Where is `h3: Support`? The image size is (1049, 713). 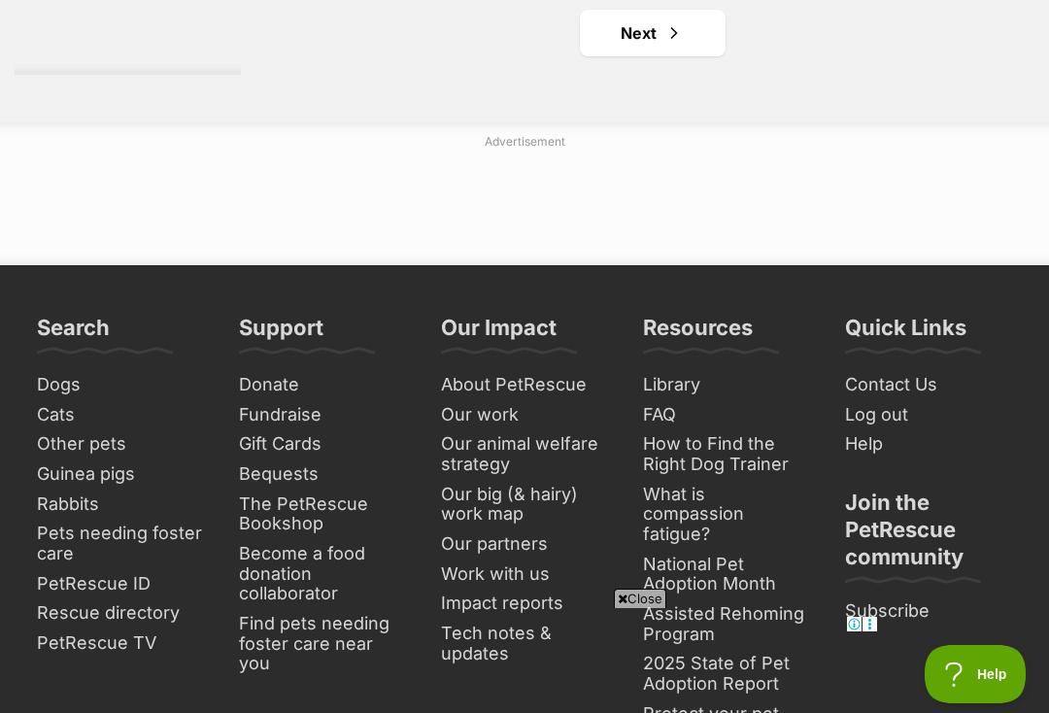 h3: Support is located at coordinates (281, 333).